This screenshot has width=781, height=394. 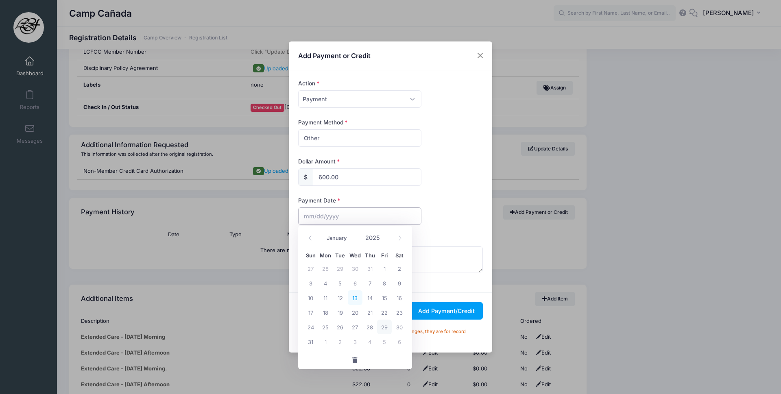 What do you see at coordinates (325, 298) in the screenshot?
I see `span: August 11, 2025` at bounding box center [325, 298].